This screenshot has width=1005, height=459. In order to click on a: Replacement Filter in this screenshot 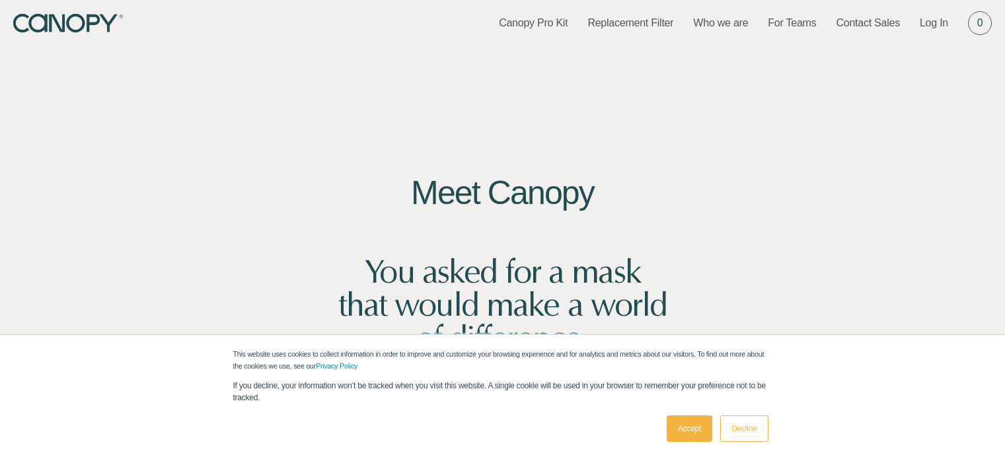, I will do `click(630, 23)`.